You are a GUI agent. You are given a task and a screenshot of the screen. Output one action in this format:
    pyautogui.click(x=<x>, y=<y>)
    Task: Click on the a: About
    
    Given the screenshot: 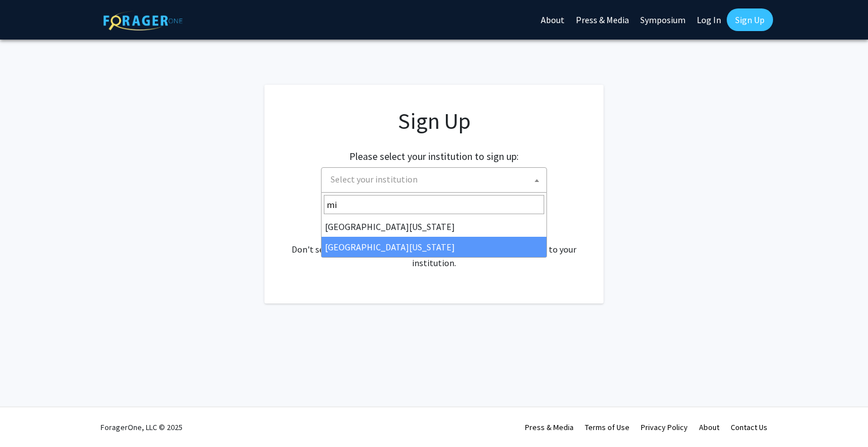 What is the action you would take?
    pyautogui.click(x=709, y=427)
    